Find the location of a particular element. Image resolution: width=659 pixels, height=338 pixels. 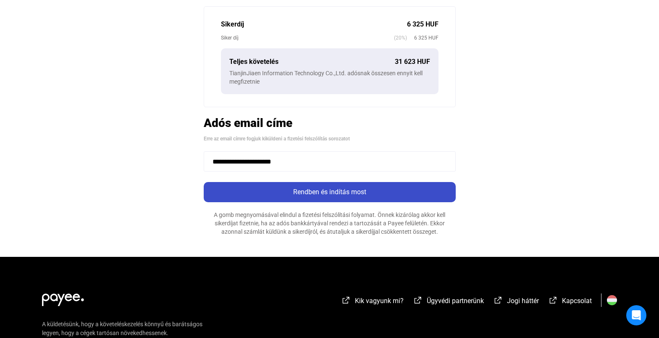

div: Siker díj is located at coordinates (308, 38).